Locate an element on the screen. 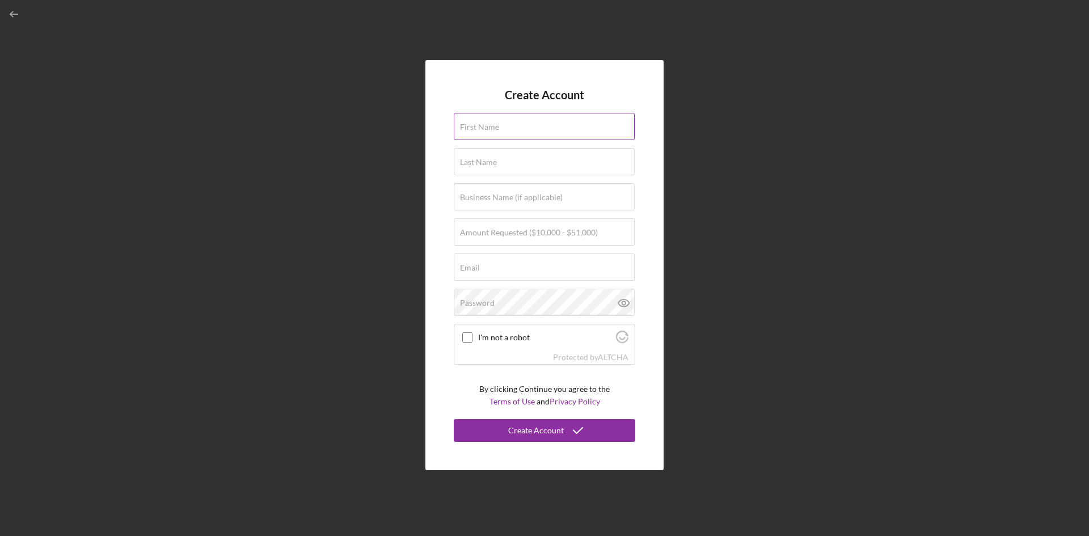 The height and width of the screenshot is (536, 1089). button: Create Account is located at coordinates (545, 431).